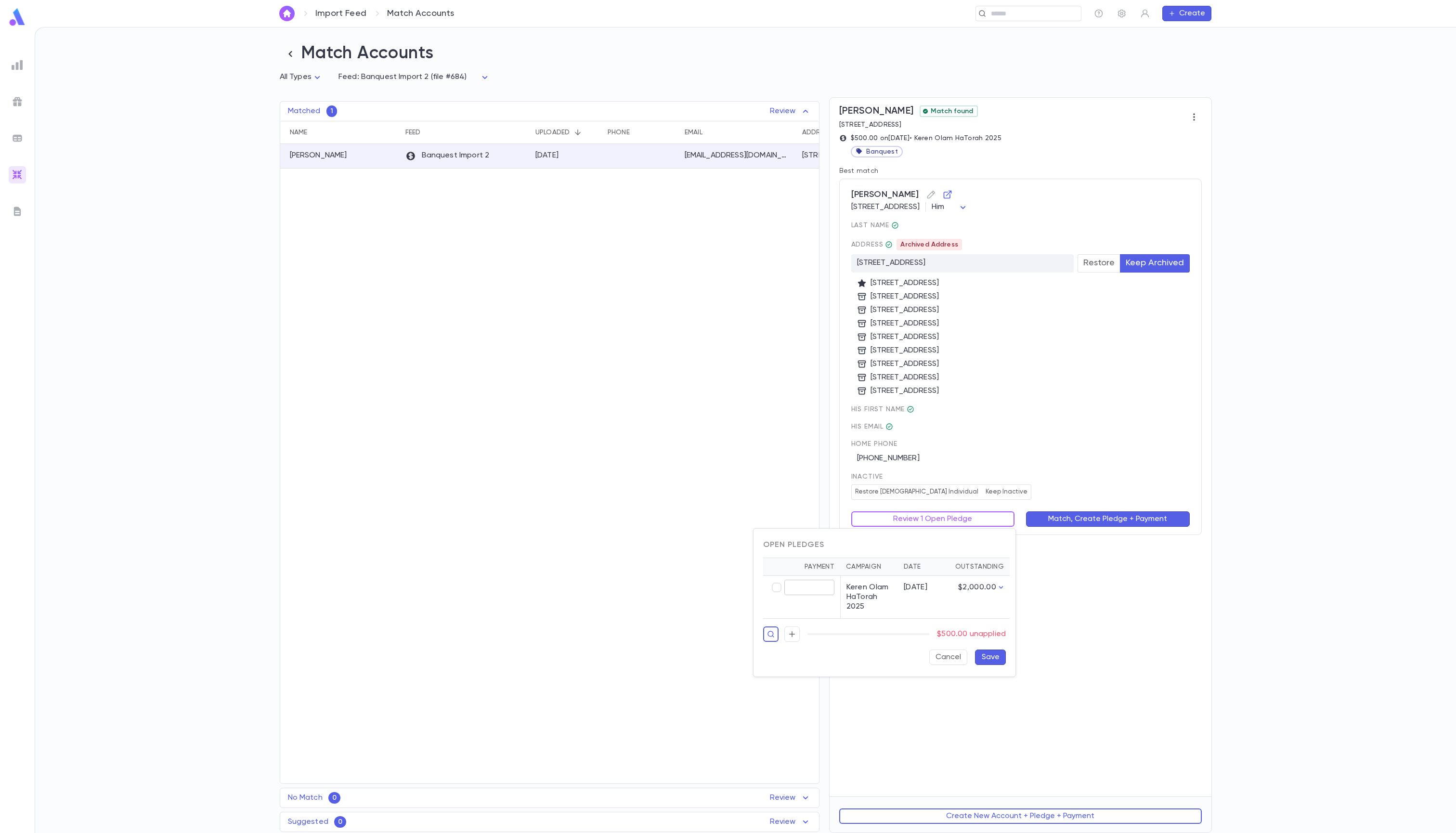 This screenshot has height=833, width=1456. What do you see at coordinates (922, 566) in the screenshot?
I see `th: Date` at bounding box center [922, 566].